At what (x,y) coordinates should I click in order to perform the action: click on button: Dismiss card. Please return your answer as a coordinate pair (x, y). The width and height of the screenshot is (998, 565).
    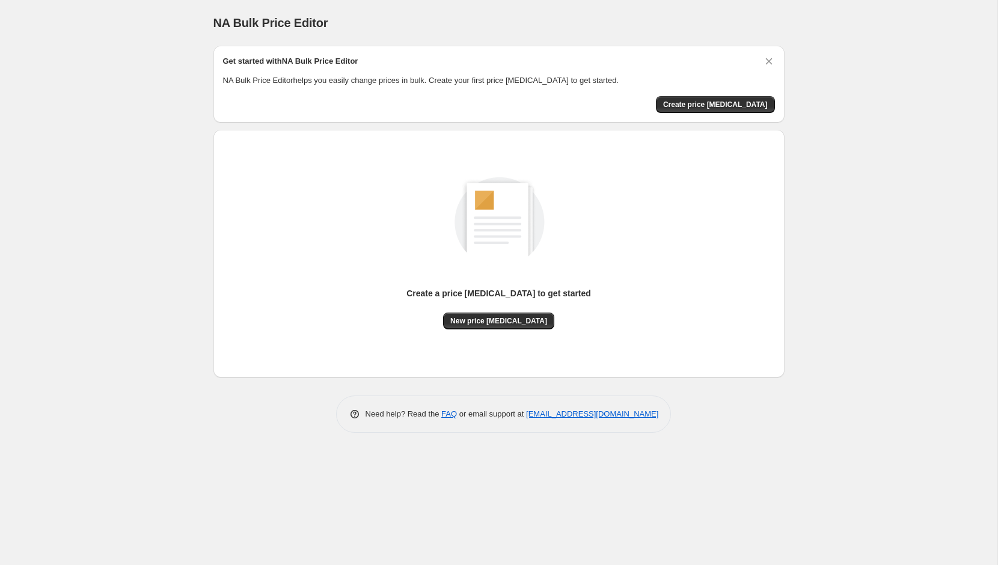
    Looking at the image, I should click on (769, 61).